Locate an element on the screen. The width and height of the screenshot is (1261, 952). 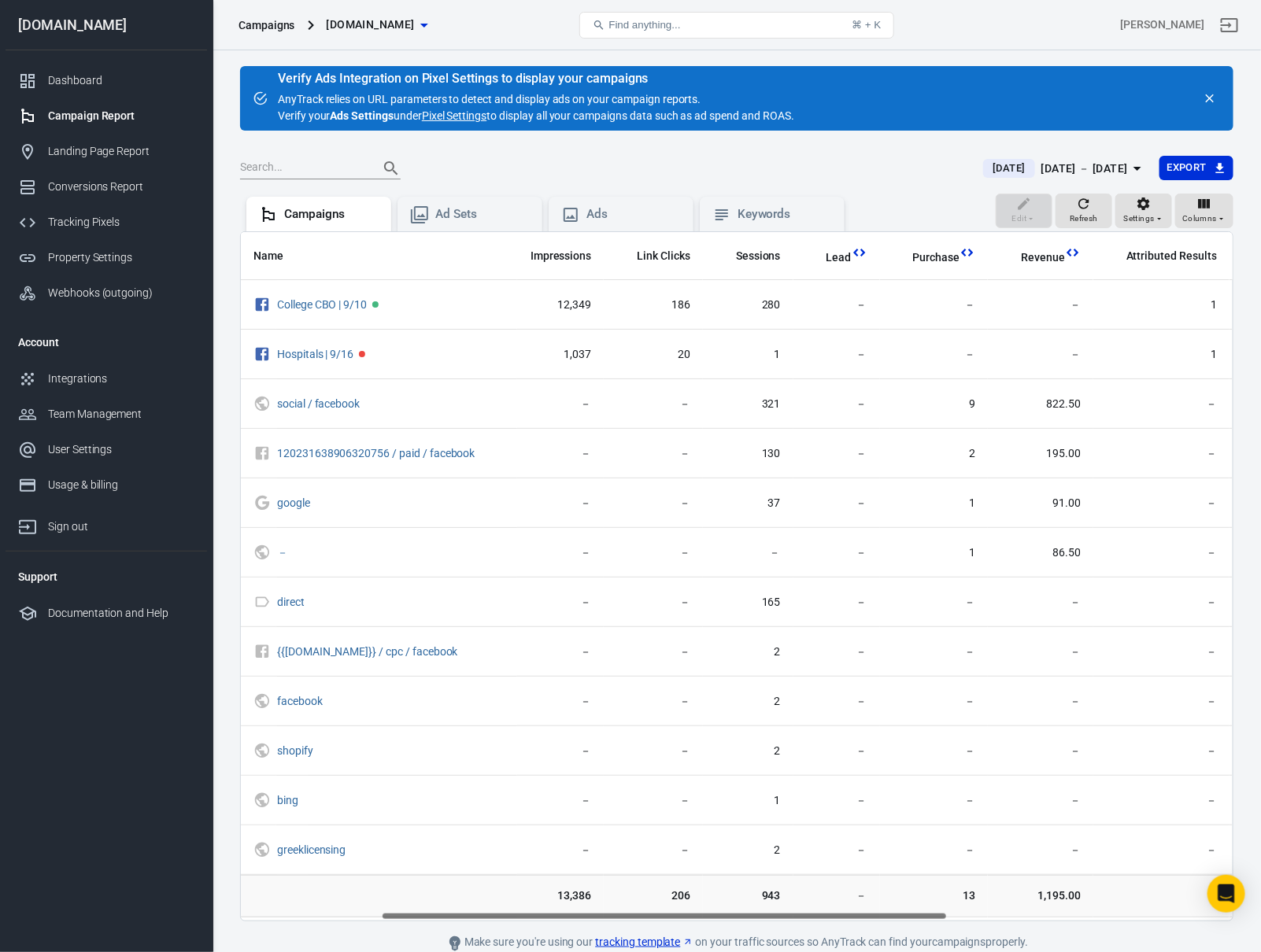
div: Ads is located at coordinates (634, 214).